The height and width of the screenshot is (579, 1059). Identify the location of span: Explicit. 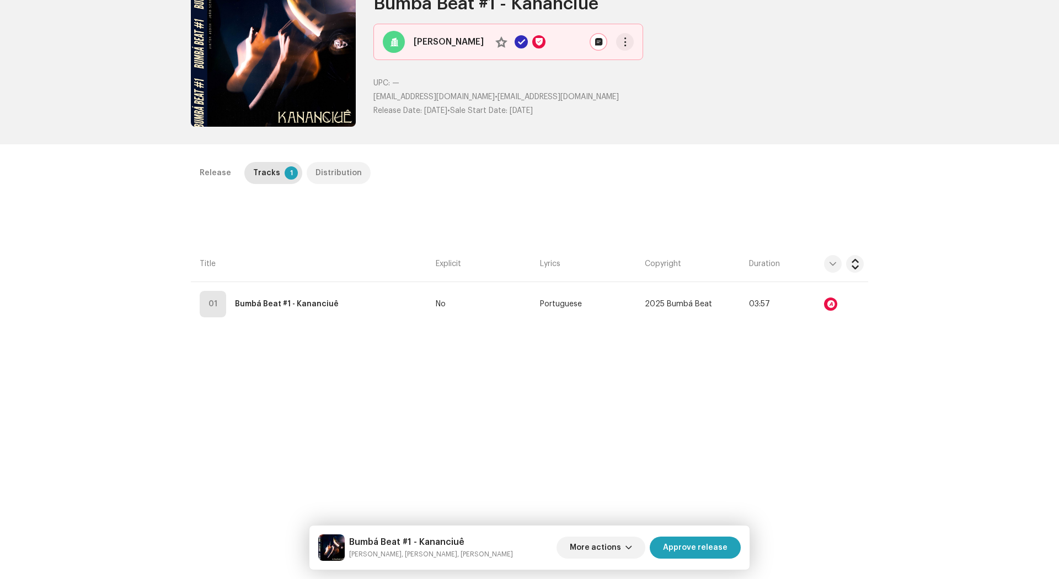
(448, 264).